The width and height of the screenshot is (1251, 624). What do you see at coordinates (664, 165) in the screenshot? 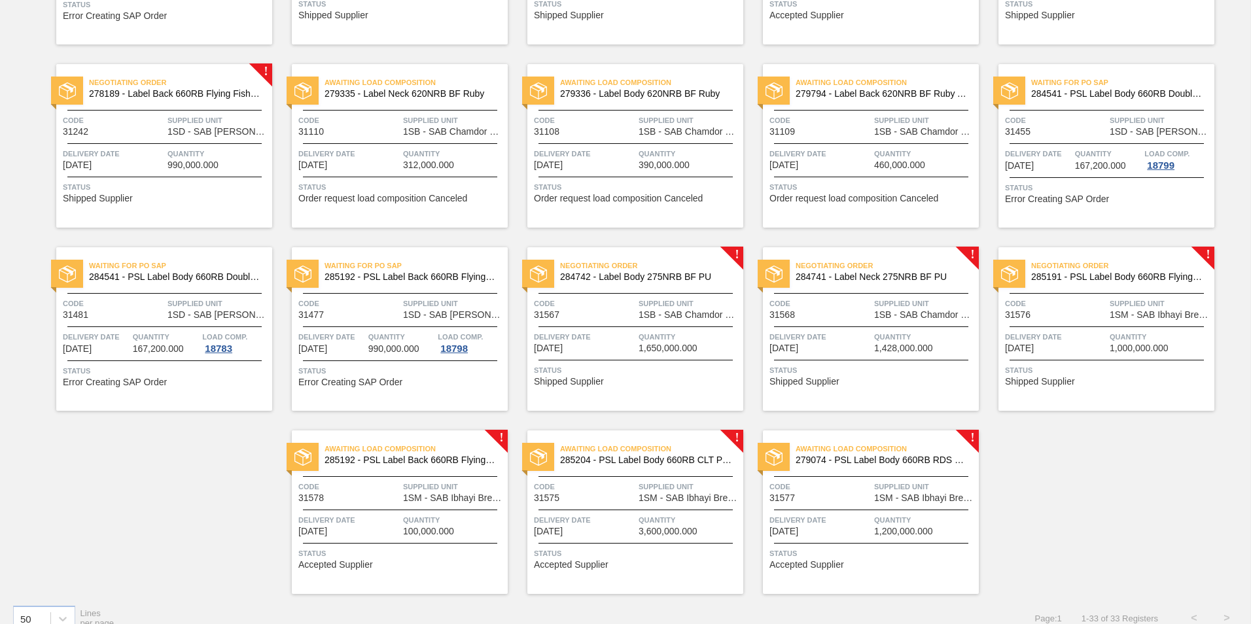
I see `span: 390,000.000` at bounding box center [664, 165].